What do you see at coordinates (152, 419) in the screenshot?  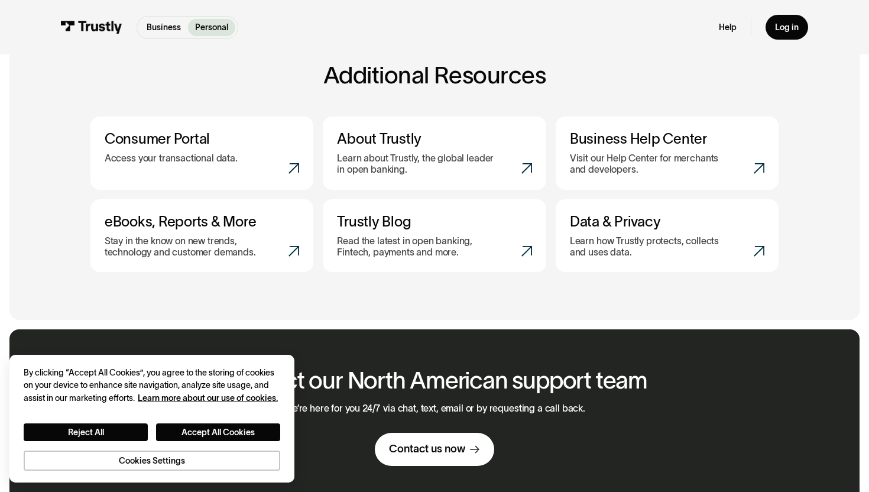 I see `div: Privacy` at bounding box center [152, 419].